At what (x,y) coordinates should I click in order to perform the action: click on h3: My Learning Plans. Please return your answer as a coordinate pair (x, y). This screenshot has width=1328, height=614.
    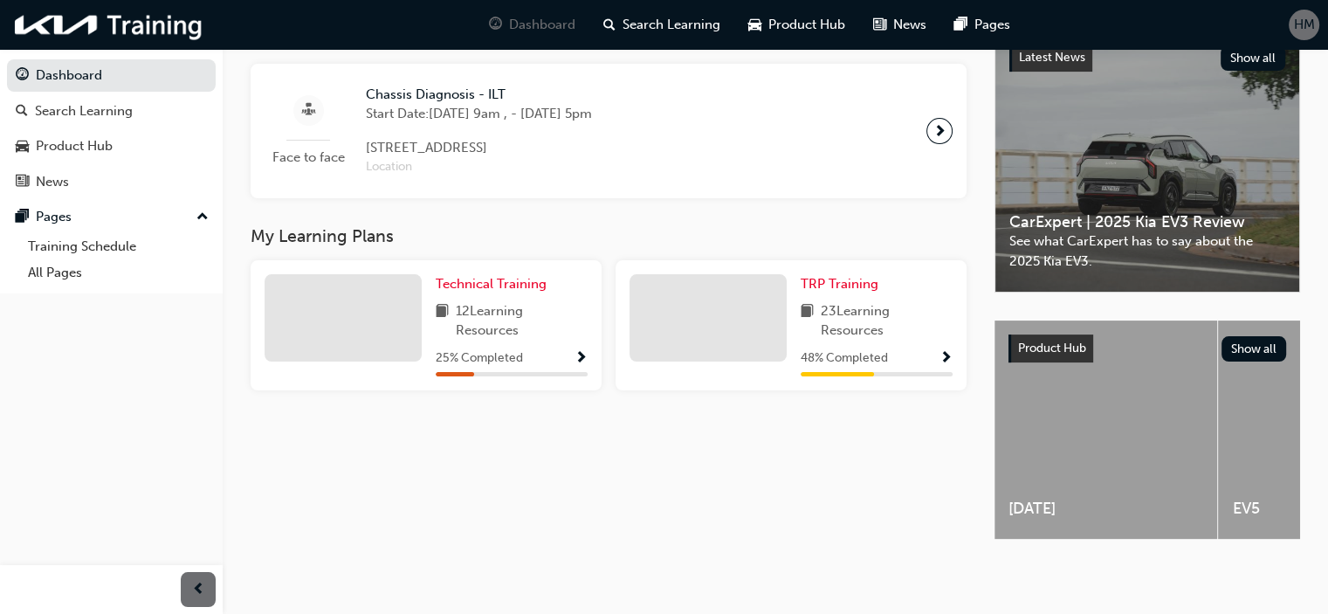
    Looking at the image, I should click on (608, 236).